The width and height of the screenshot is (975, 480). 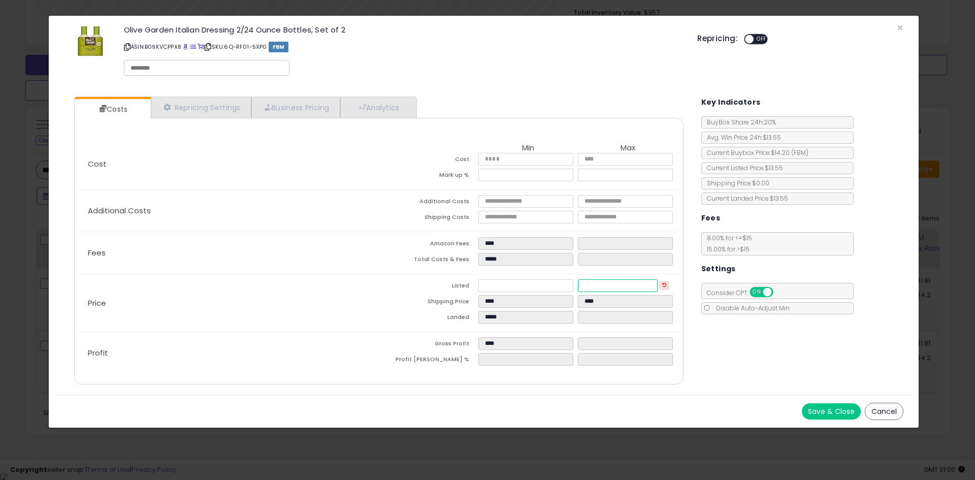 I want to click on td: Listed, so click(x=429, y=287).